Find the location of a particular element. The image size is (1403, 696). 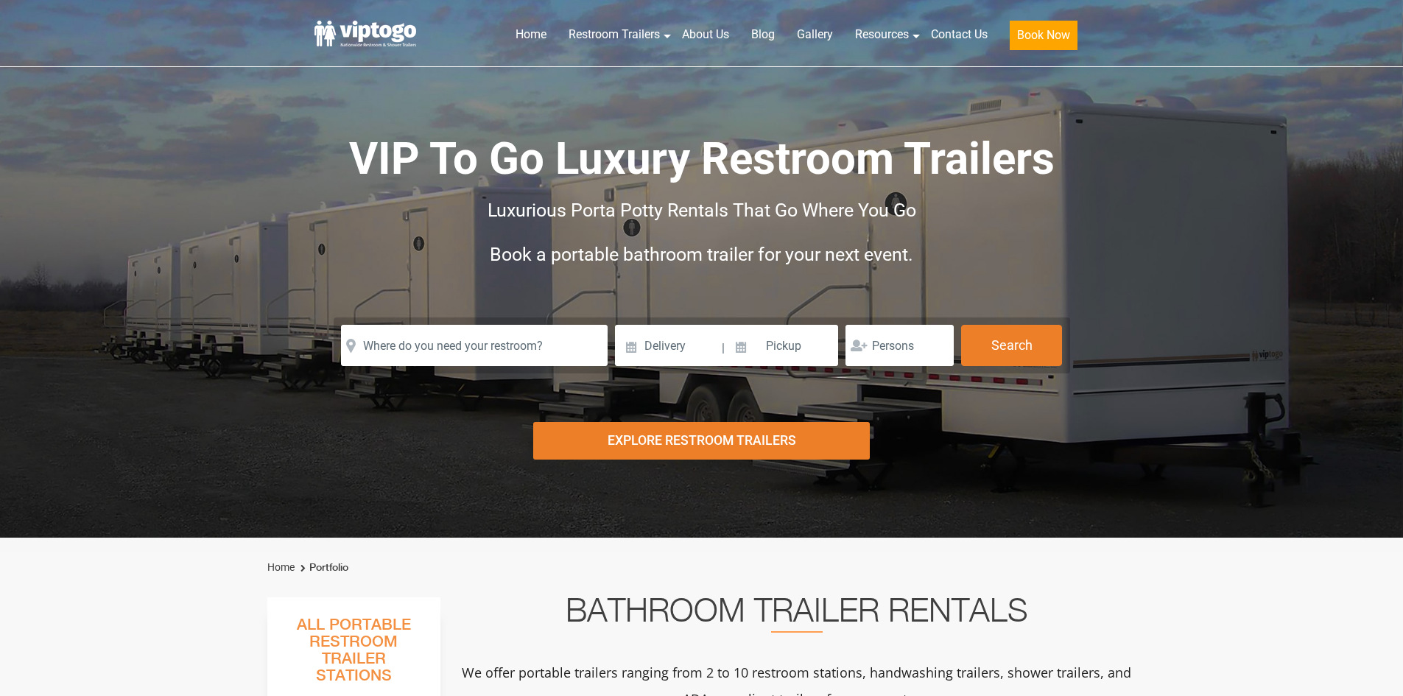

button: Book Now is located at coordinates (1043, 35).